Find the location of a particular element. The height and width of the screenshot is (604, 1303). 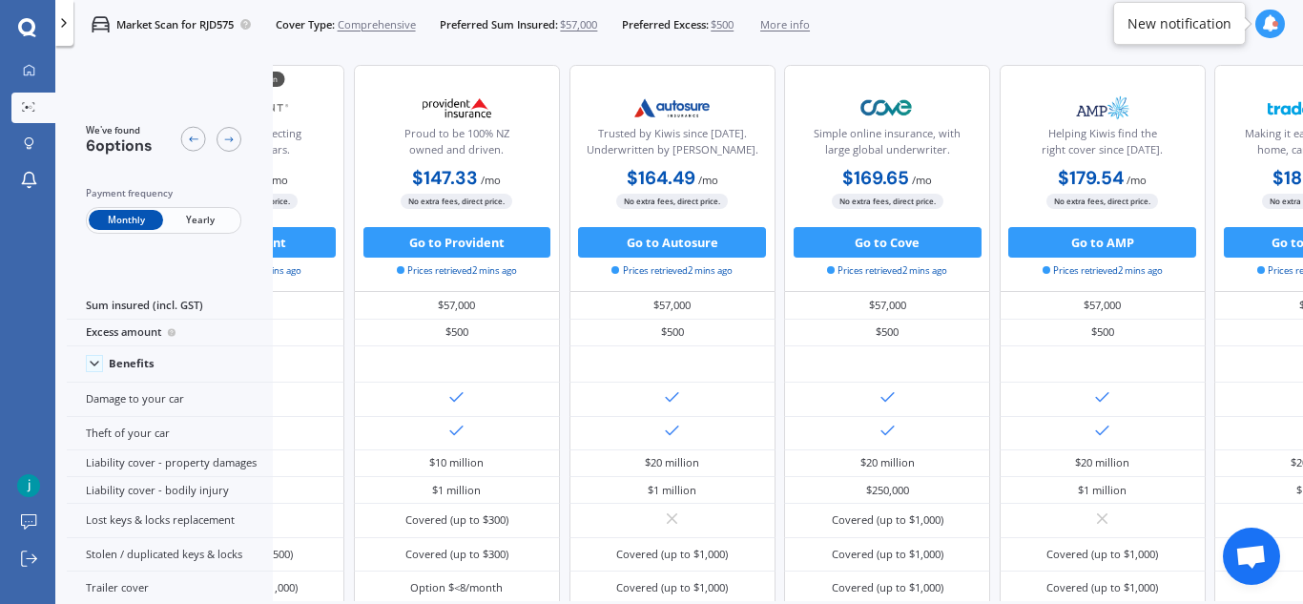

div: New notification is located at coordinates (1179, 24).